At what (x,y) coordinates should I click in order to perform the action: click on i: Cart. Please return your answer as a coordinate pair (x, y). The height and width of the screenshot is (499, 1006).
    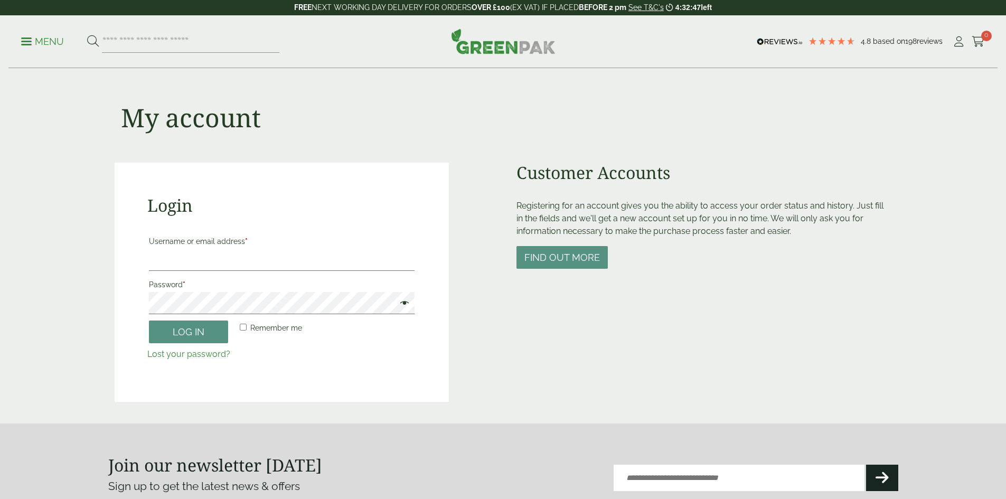
    Looking at the image, I should click on (978, 42).